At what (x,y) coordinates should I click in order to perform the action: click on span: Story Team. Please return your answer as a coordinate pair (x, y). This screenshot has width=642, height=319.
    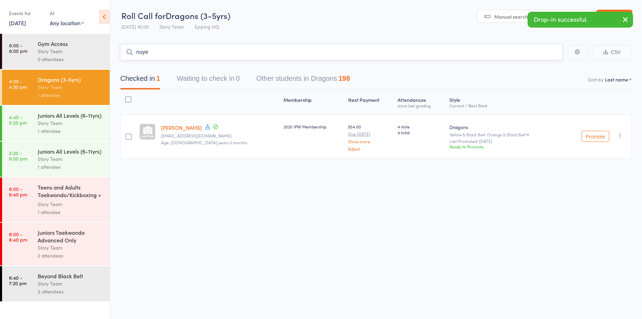
    Looking at the image, I should click on (171, 27).